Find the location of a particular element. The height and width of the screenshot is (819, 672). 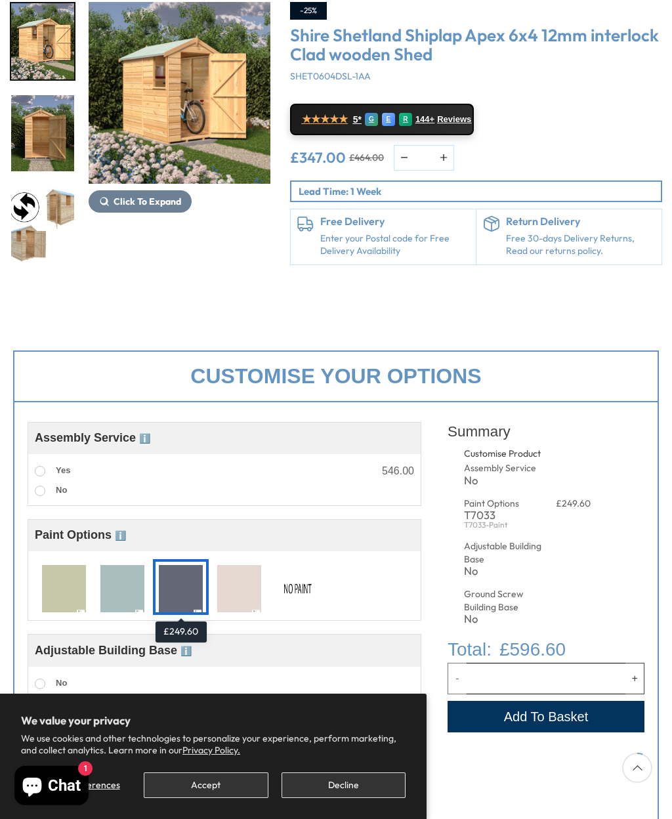

img: ShetlandShiplapApex6x425_swapoptions_200x200.jpg is located at coordinates (43, 225).